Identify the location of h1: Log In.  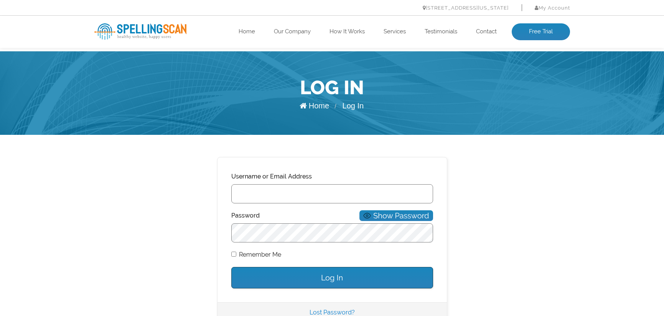
(332, 88).